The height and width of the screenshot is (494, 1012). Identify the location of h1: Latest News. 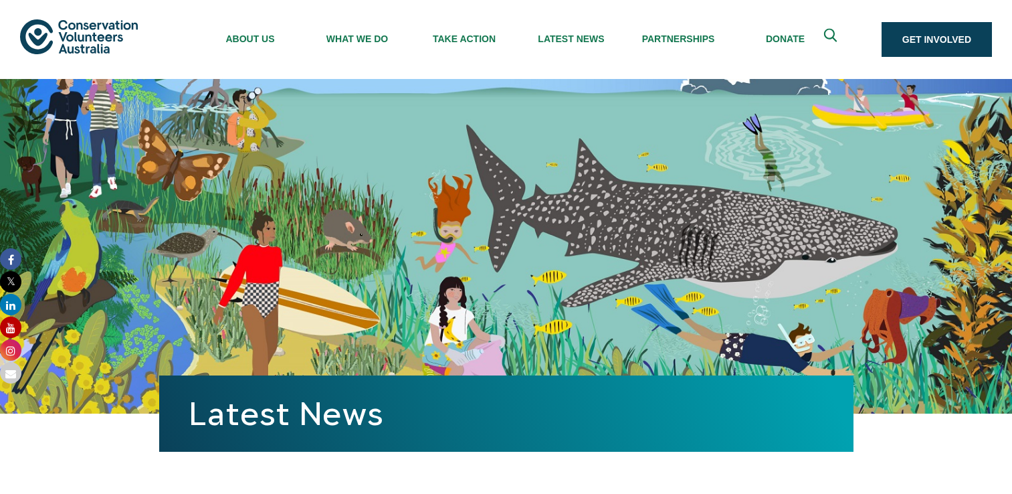
(506, 413).